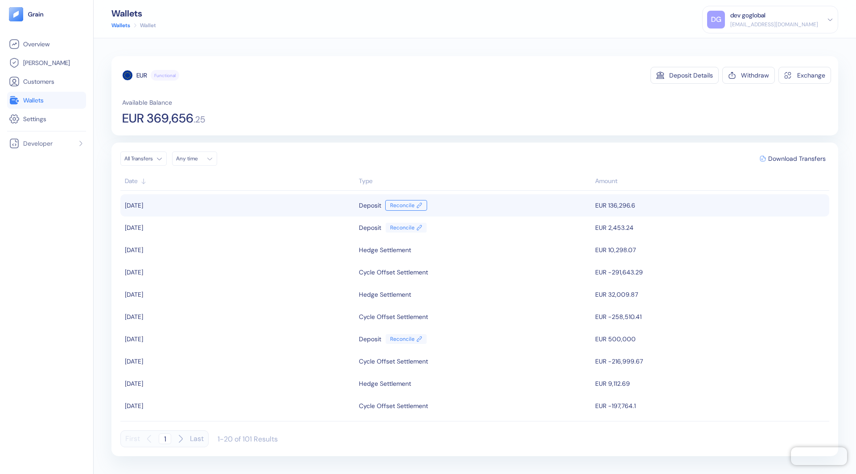 This screenshot has width=856, height=474. Describe the element at coordinates (36, 14) in the screenshot. I see `img: logo` at that location.